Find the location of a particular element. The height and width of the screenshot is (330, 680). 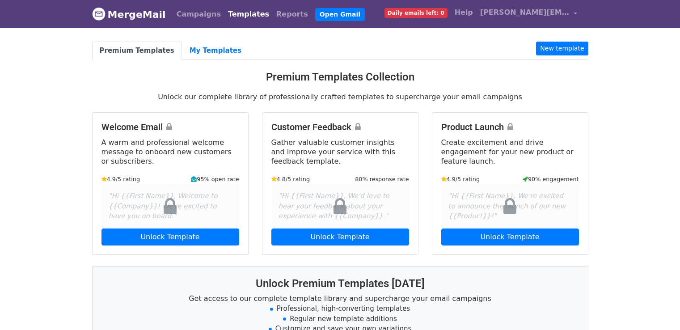

a: Open Gmail is located at coordinates (340, 14).